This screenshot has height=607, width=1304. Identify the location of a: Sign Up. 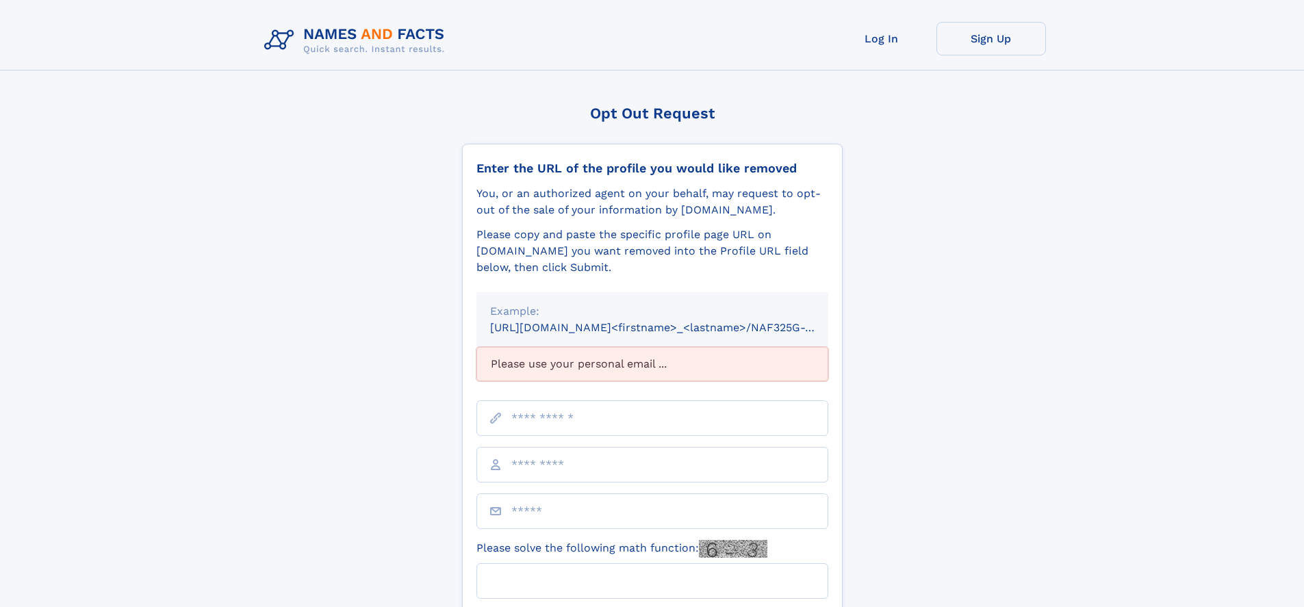
(991, 38).